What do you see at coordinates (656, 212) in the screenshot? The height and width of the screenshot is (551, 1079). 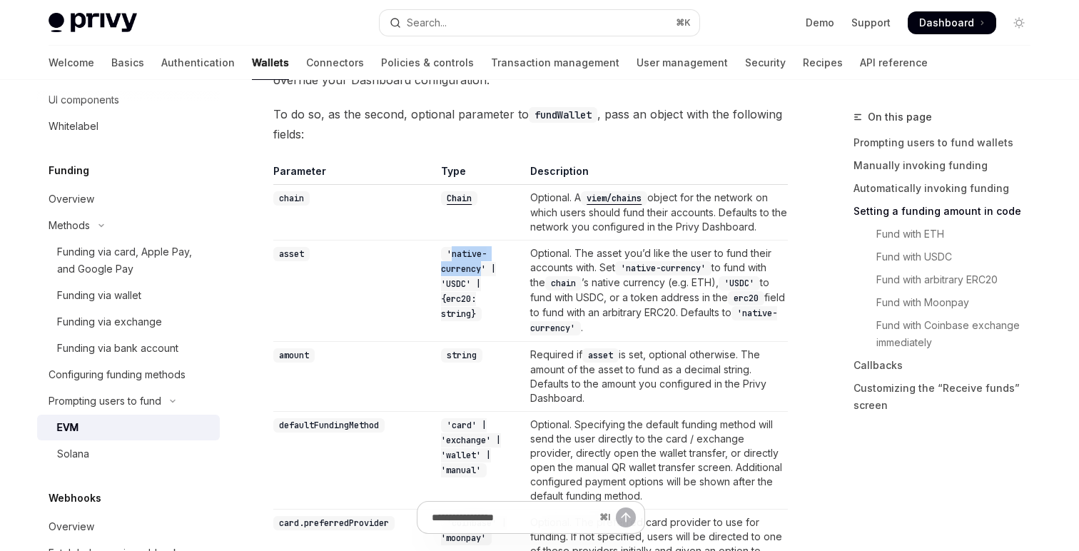 I see `td: Optional. A object for the network on which users should fund their accounts. Defaults to the net...` at bounding box center [656, 212].